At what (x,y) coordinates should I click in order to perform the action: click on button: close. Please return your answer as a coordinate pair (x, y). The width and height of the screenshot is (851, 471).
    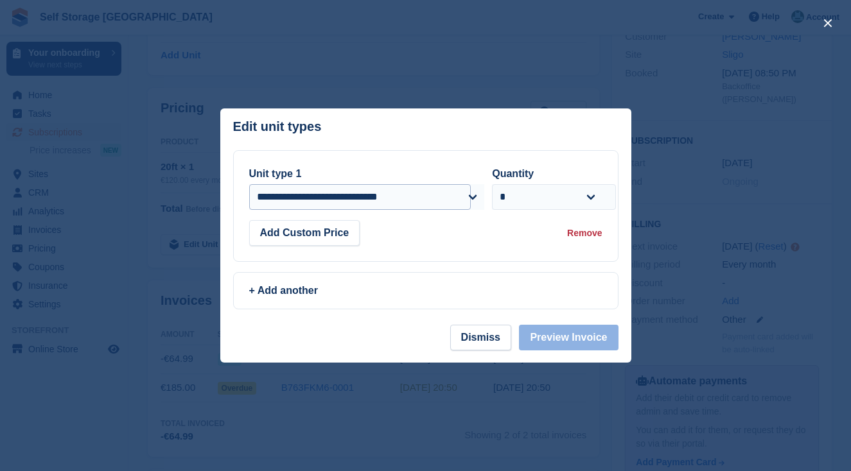
    Looking at the image, I should click on (828, 23).